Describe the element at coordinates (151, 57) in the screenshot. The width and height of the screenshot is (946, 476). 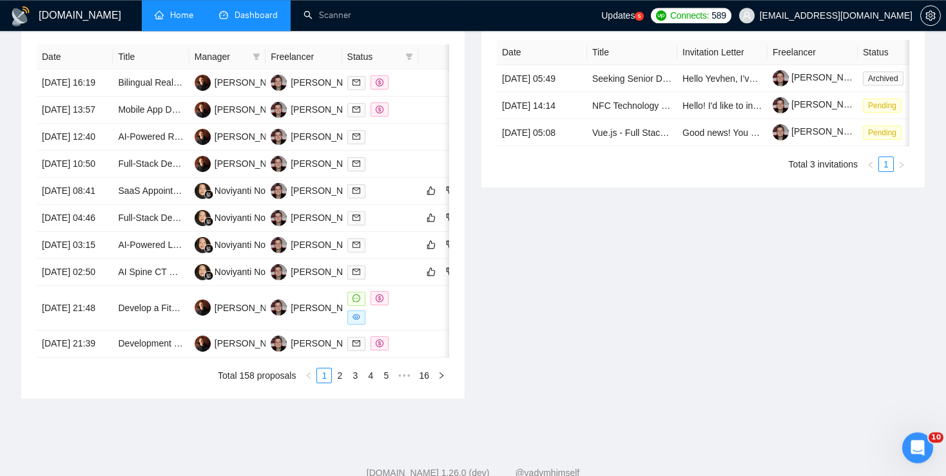
I see `th: Title` at that location.